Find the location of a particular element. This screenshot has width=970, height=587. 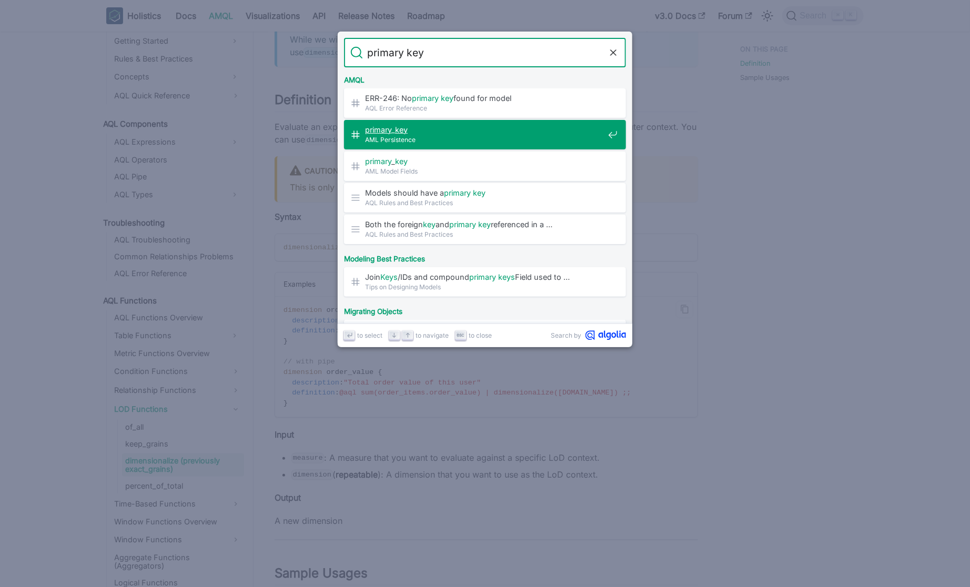

a: Search byAlgolia is located at coordinates (588, 335).